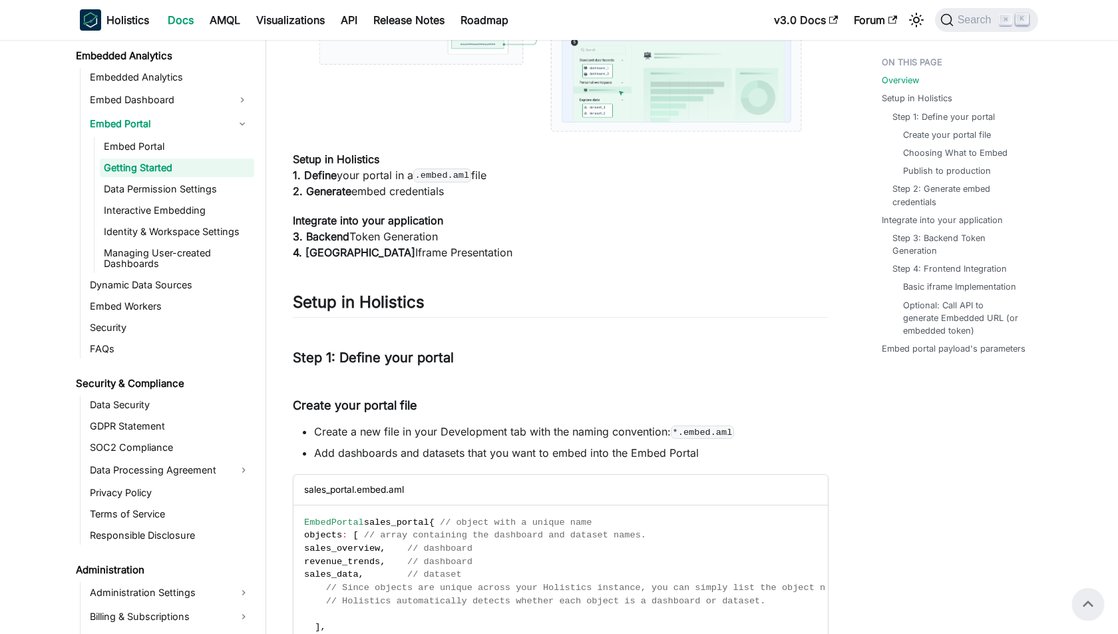 The image size is (1118, 634). I want to click on strong: Setup in Holistics, so click(336, 159).